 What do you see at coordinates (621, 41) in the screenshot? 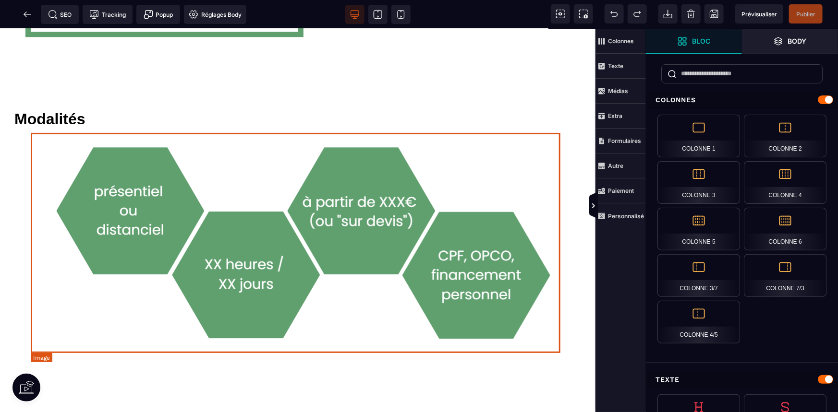
I see `strong: Colonnes` at bounding box center [621, 41].